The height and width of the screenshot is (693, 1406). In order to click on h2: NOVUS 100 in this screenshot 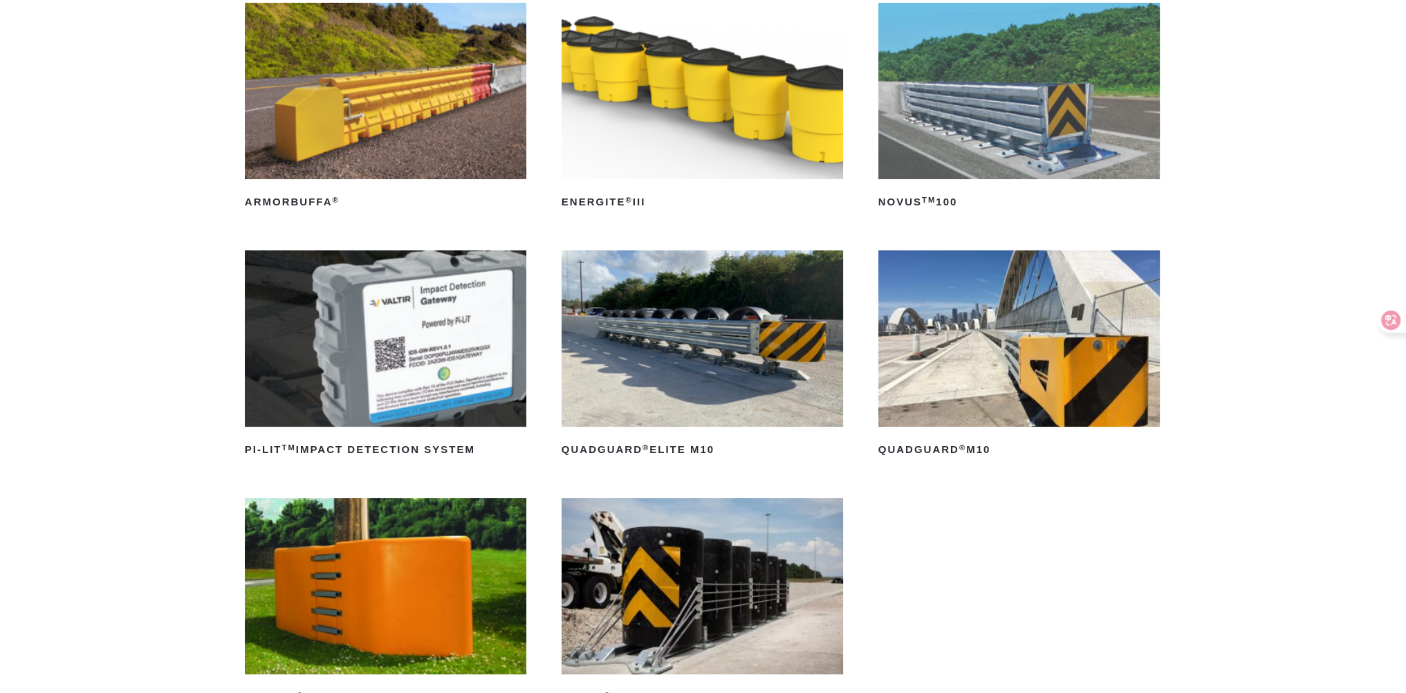, I will do `click(1019, 203)`.